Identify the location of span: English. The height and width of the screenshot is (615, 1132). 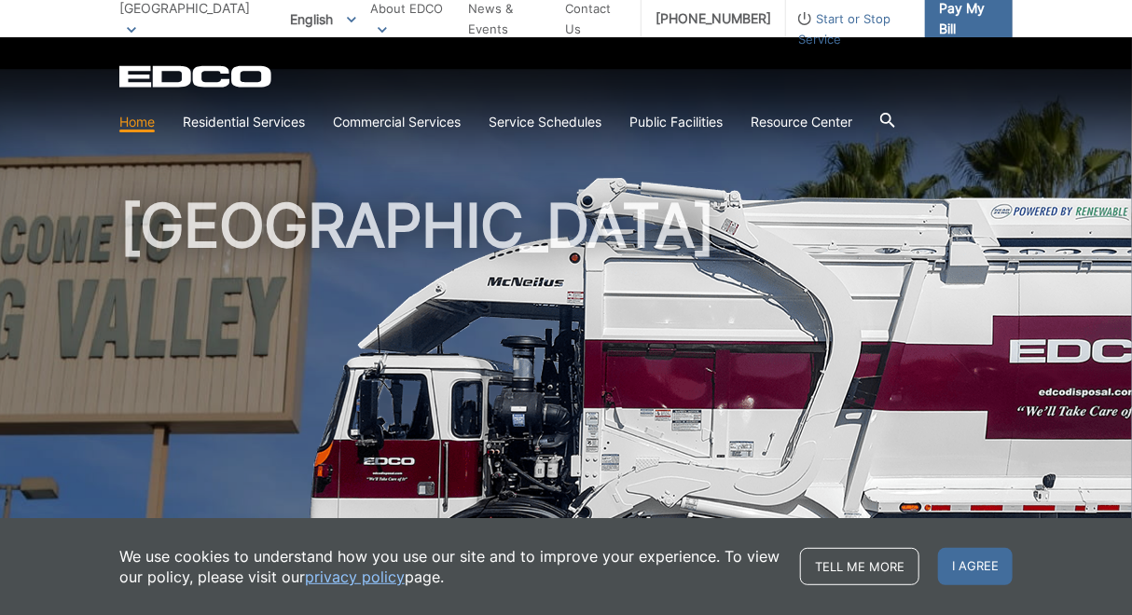
(323, 19).